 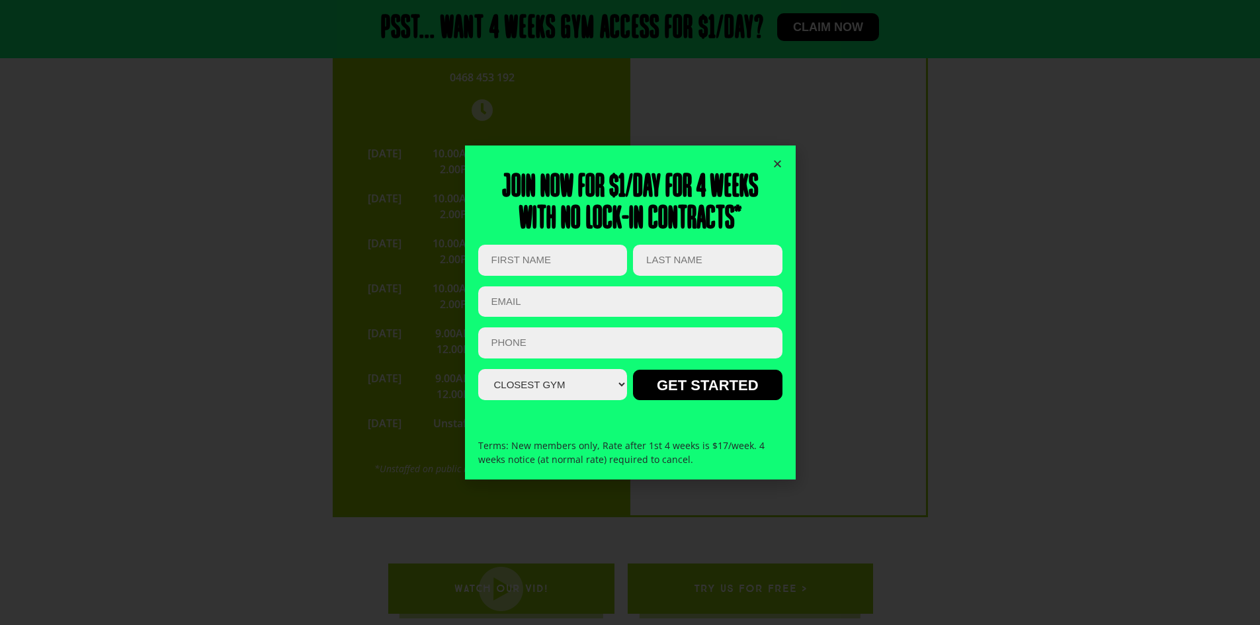 What do you see at coordinates (630, 343) in the screenshot?
I see `input: PHONE` at bounding box center [630, 343].